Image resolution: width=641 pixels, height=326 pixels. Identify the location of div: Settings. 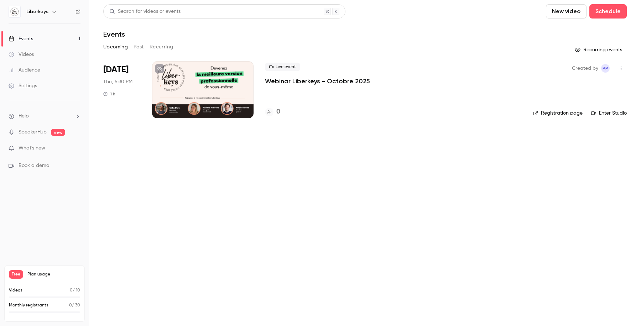
(23, 86).